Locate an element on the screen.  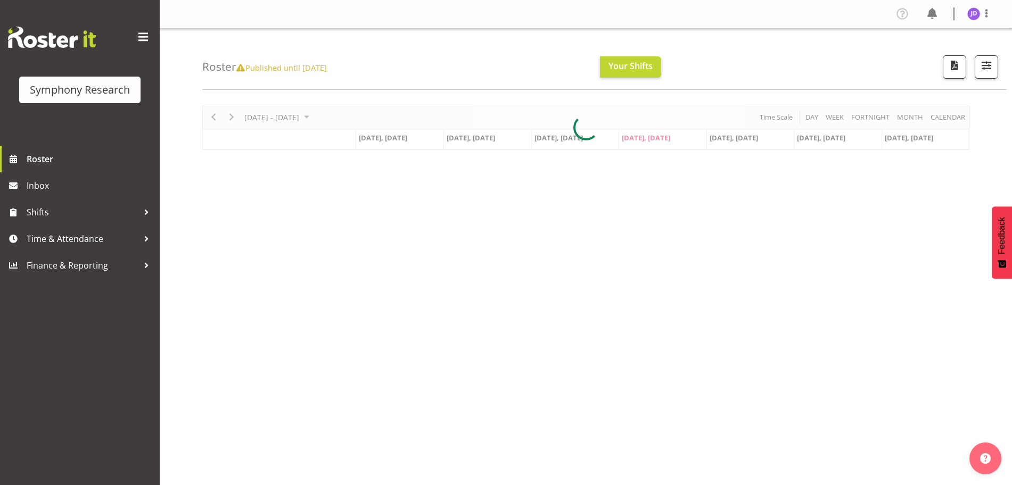
button: Feedback - Show survey is located at coordinates (1002, 243).